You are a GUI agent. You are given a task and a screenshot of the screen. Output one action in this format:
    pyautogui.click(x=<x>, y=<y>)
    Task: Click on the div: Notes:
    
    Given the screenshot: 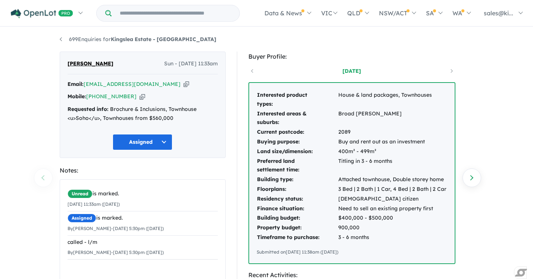 What is the action you would take?
    pyautogui.click(x=142, y=170)
    